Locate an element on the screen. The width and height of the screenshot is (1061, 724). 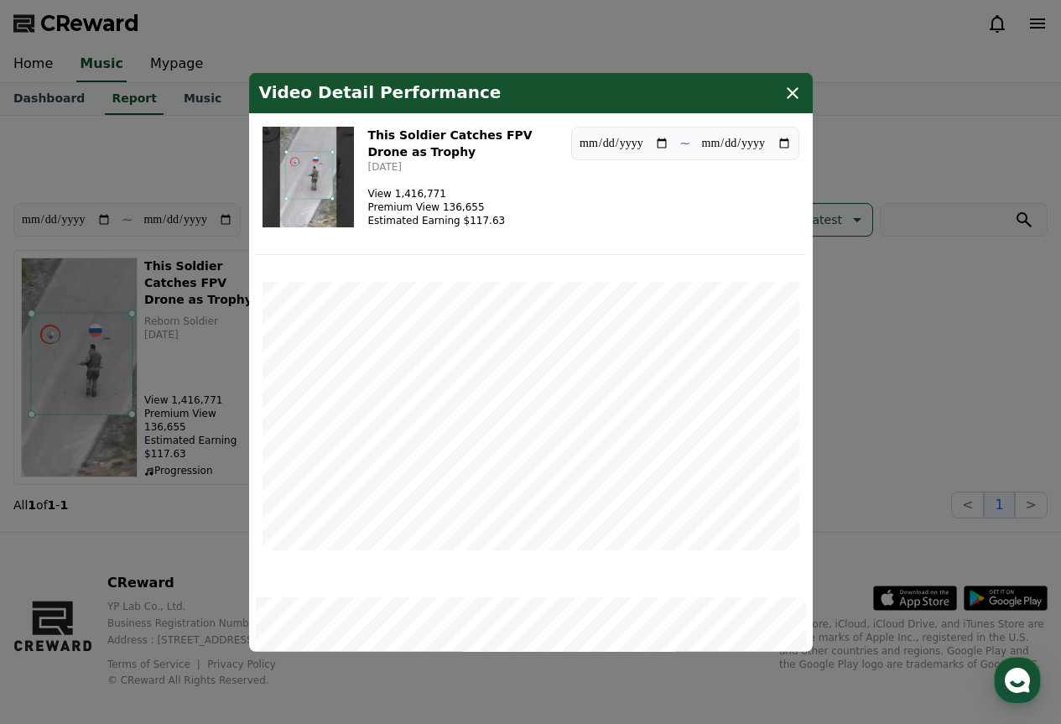
a: Settings is located at coordinates (269, 553).